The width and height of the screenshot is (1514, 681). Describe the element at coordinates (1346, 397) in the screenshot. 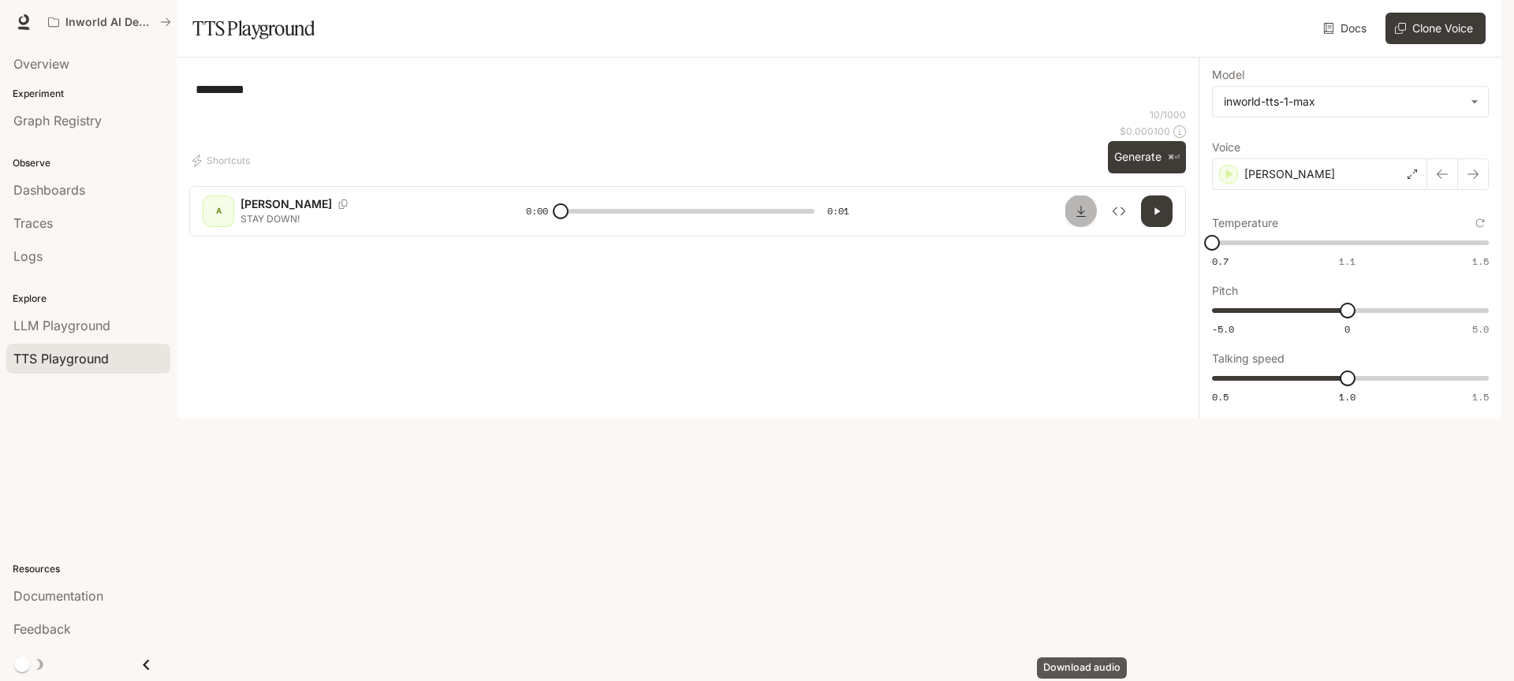

I see `span: 1.0` at that location.